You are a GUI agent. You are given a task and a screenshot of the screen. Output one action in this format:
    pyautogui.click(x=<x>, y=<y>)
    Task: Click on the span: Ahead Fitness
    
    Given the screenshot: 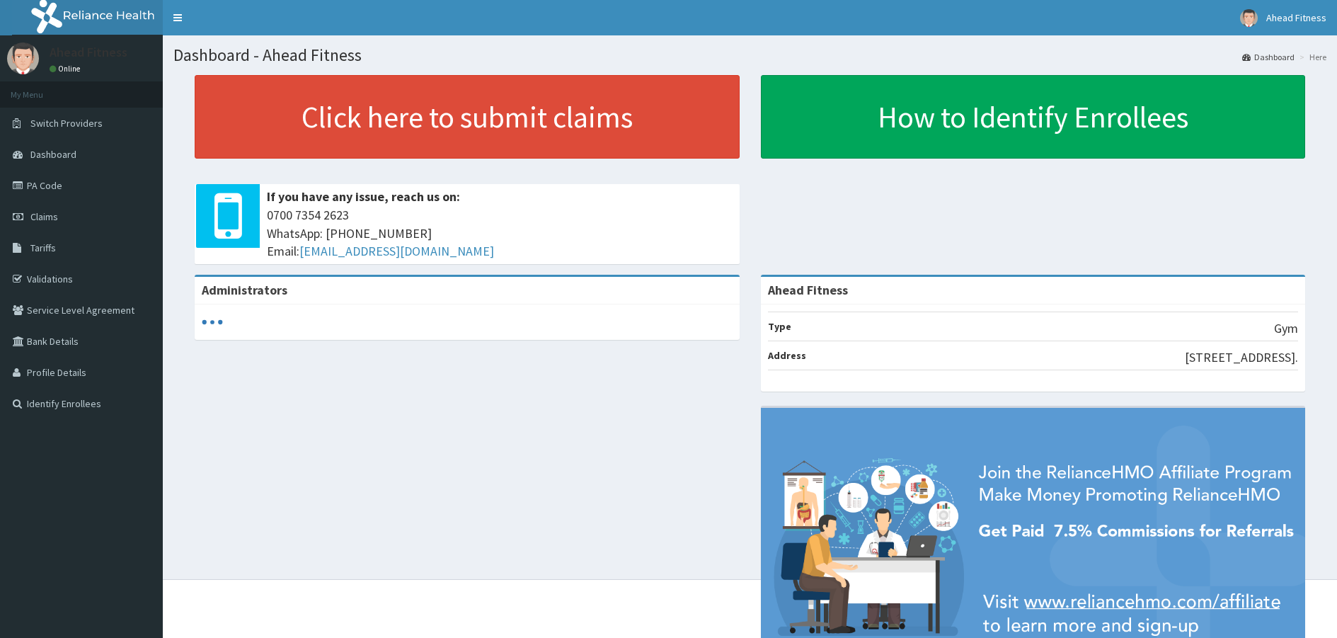 What is the action you would take?
    pyautogui.click(x=1296, y=18)
    